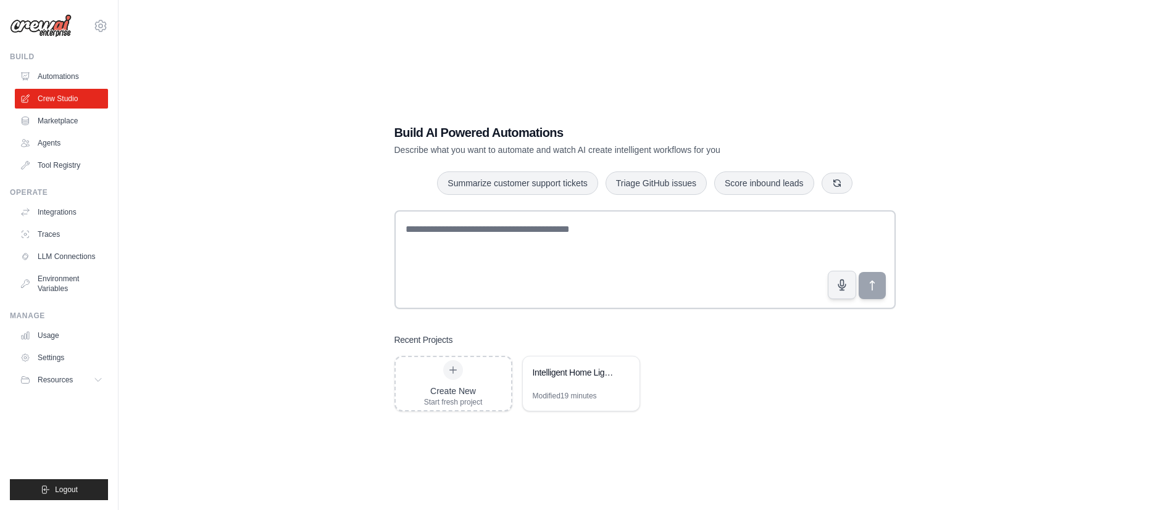 The height and width of the screenshot is (510, 1171). I want to click on span: Logout, so click(66, 490).